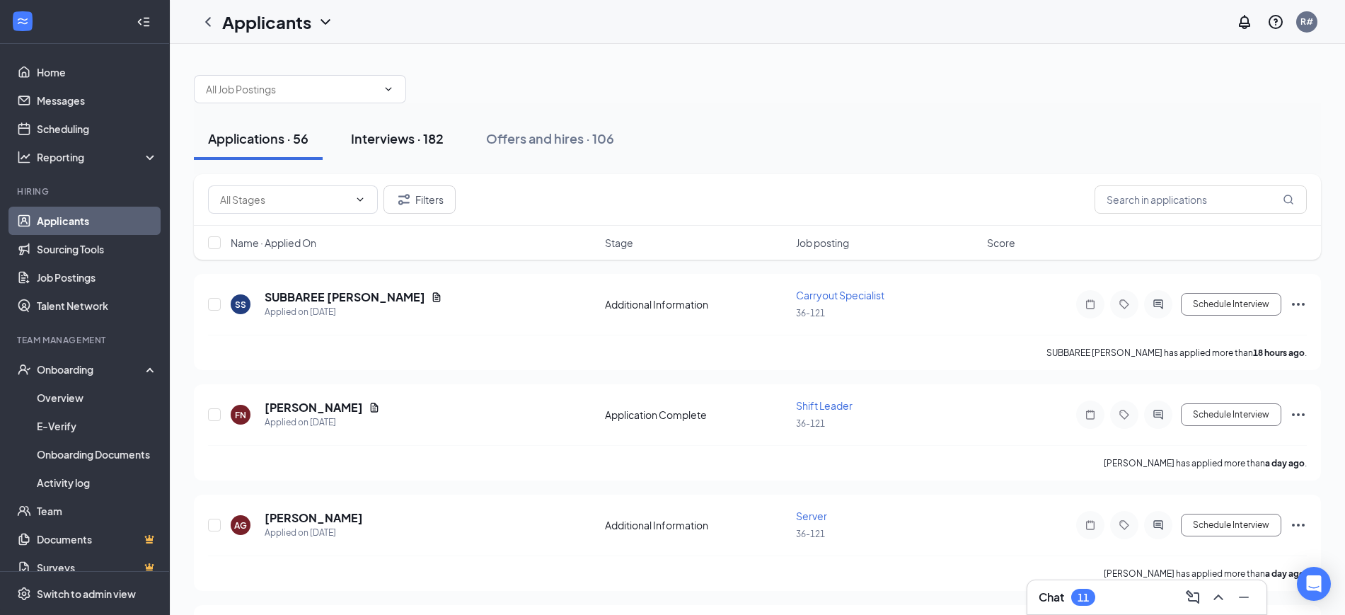 Image resolution: width=1345 pixels, height=615 pixels. Describe the element at coordinates (97, 482) in the screenshot. I see `a: Activity log` at that location.